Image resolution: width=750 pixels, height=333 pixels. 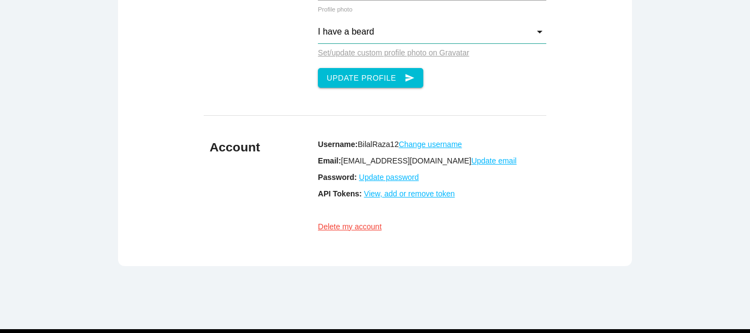 What do you see at coordinates (410, 194) in the screenshot?
I see `u: View, add or remove token` at bounding box center [410, 194].